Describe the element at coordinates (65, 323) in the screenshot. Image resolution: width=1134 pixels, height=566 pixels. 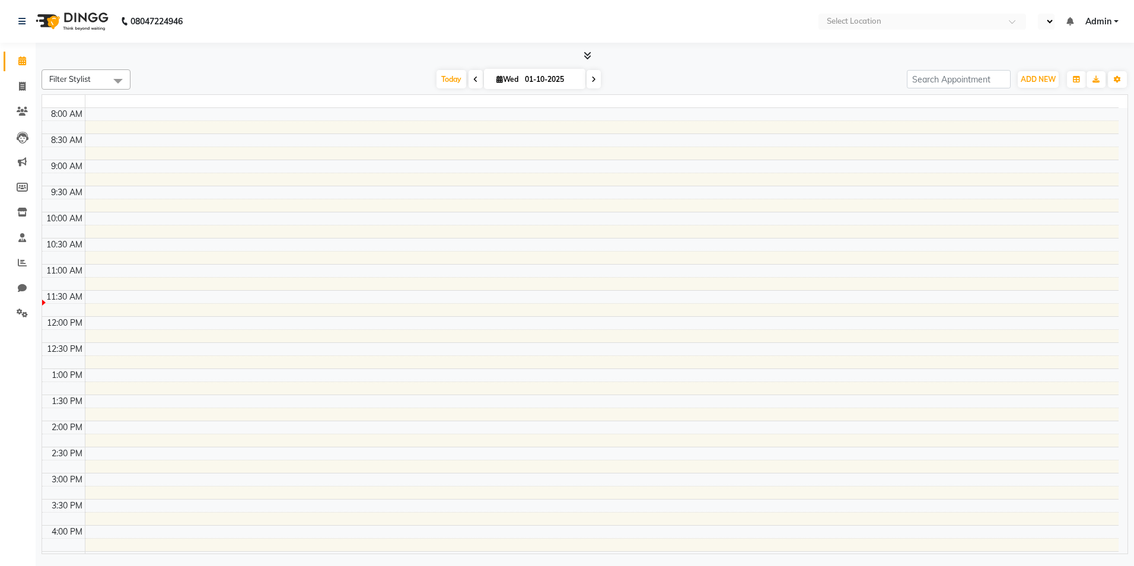
I see `div: 12:00 PM` at that location.